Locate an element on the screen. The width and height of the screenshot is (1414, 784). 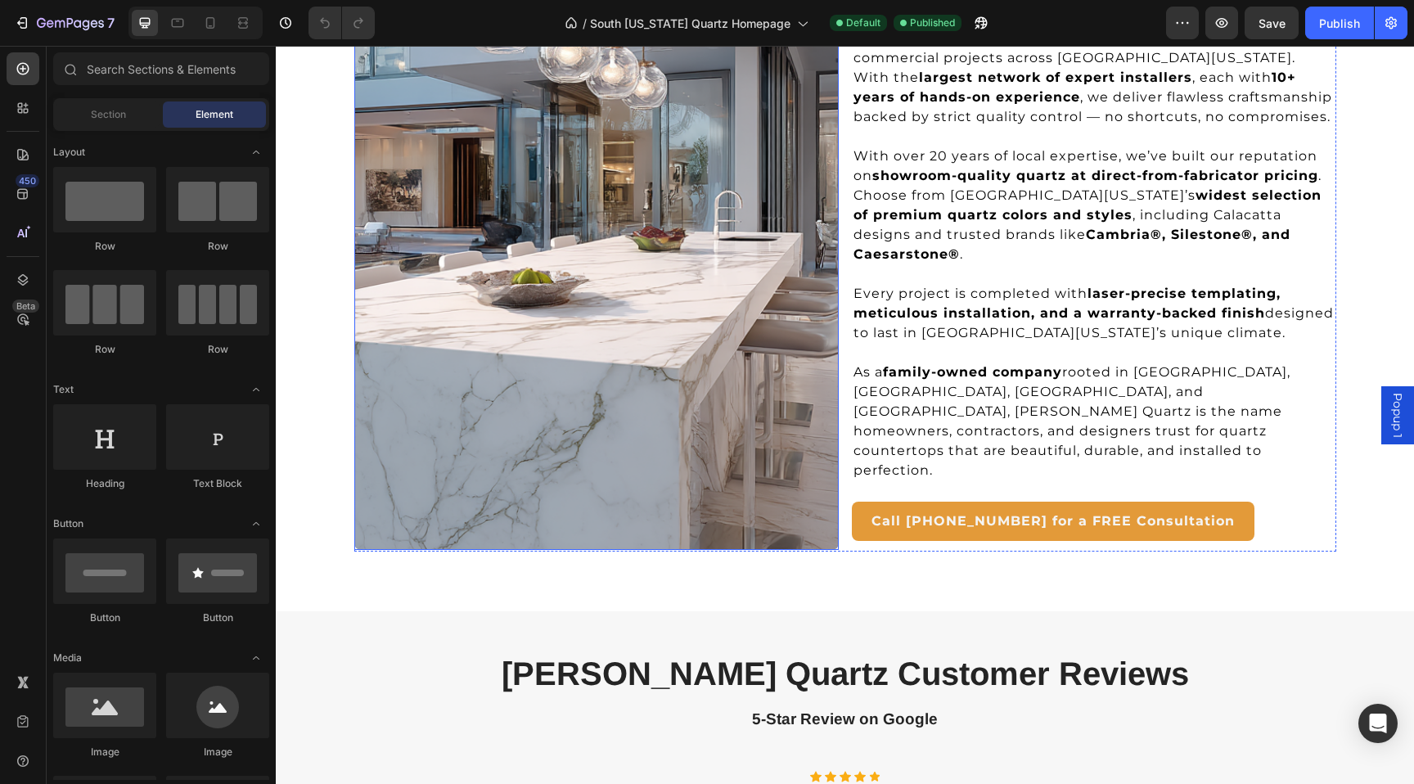
button: Publish is located at coordinates (1340, 23).